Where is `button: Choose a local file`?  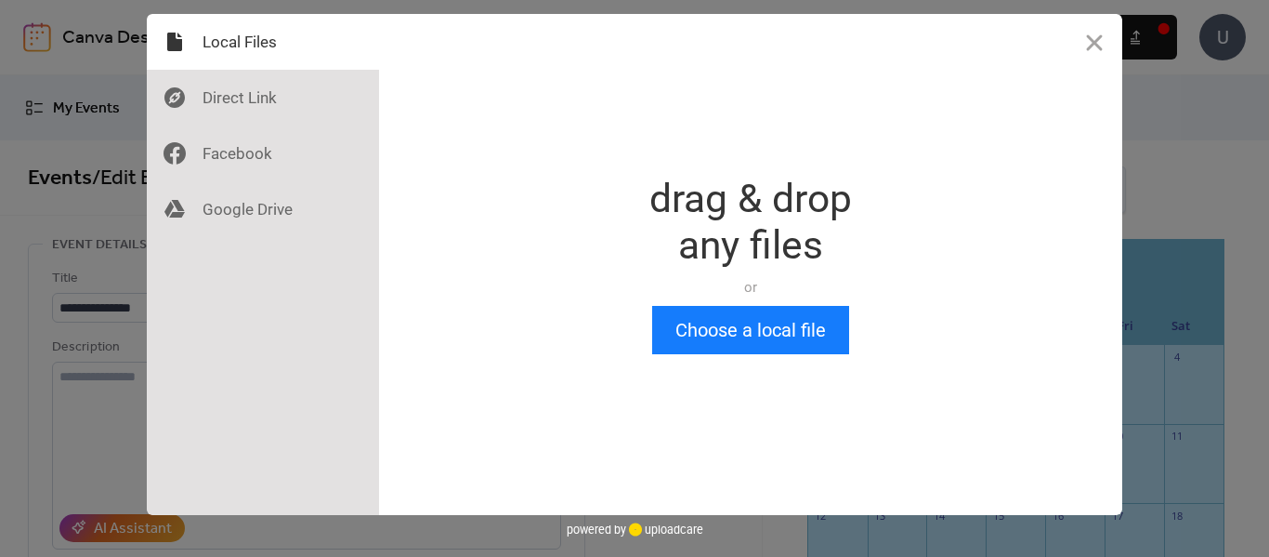
button: Choose a local file is located at coordinates (751, 330).